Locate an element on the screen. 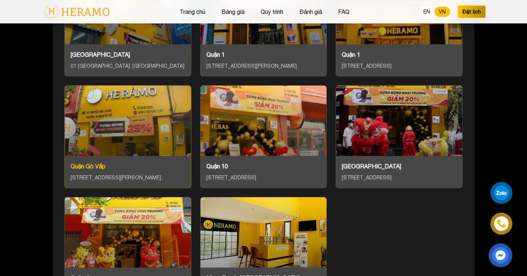 This screenshot has height=276, width=527. button: Bảng giá is located at coordinates (233, 12).